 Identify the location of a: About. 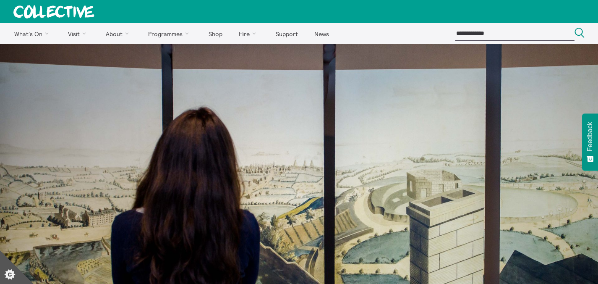
(119, 34).